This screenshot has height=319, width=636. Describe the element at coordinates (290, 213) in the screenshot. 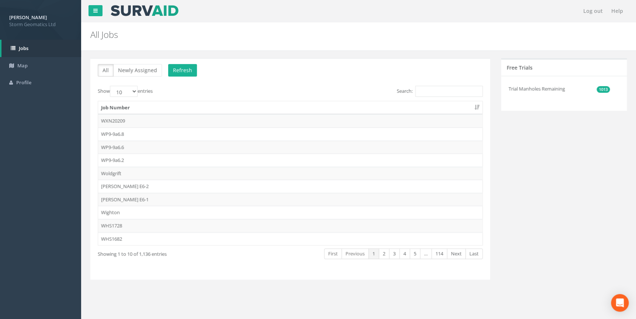

I see `td: Wighton` at that location.